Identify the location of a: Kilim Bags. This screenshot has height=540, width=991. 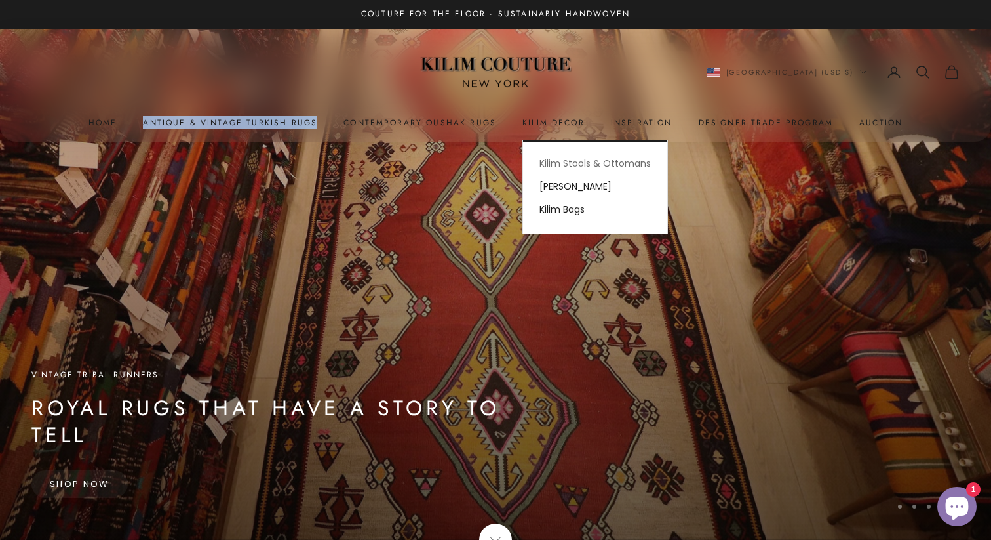
(595, 209).